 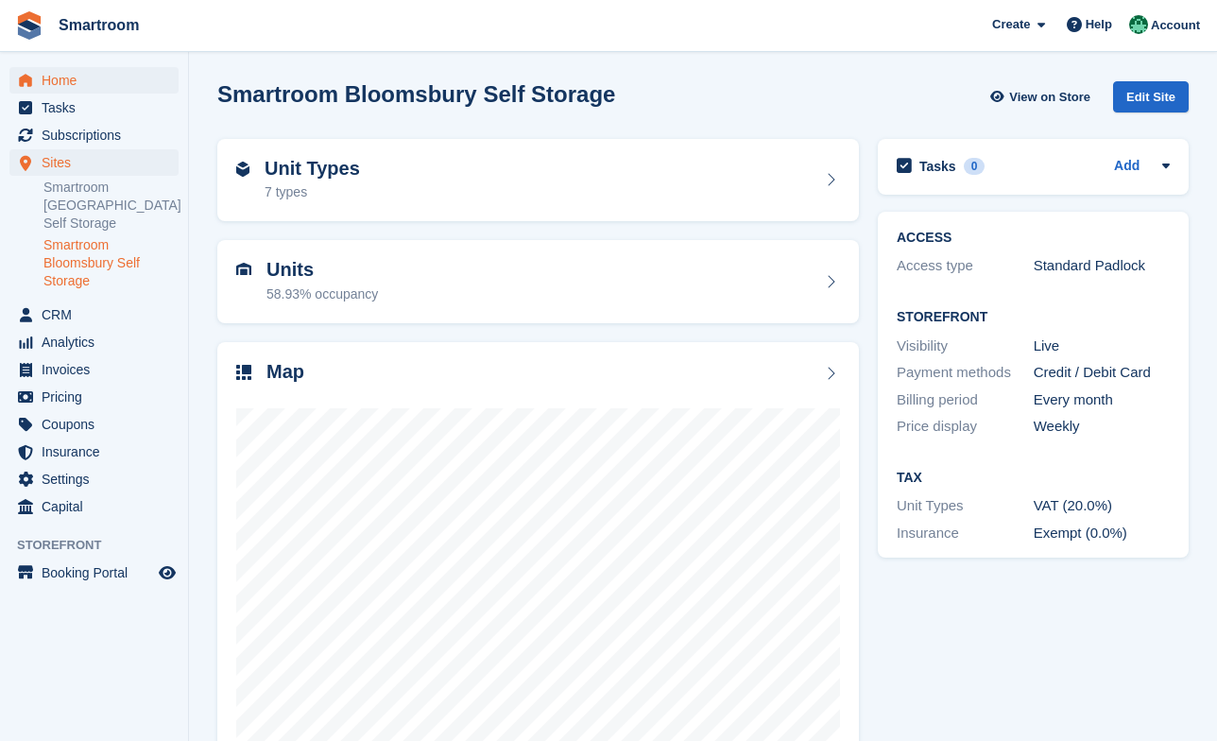 What do you see at coordinates (965, 346) in the screenshot?
I see `div: Visibility` at bounding box center [965, 346].